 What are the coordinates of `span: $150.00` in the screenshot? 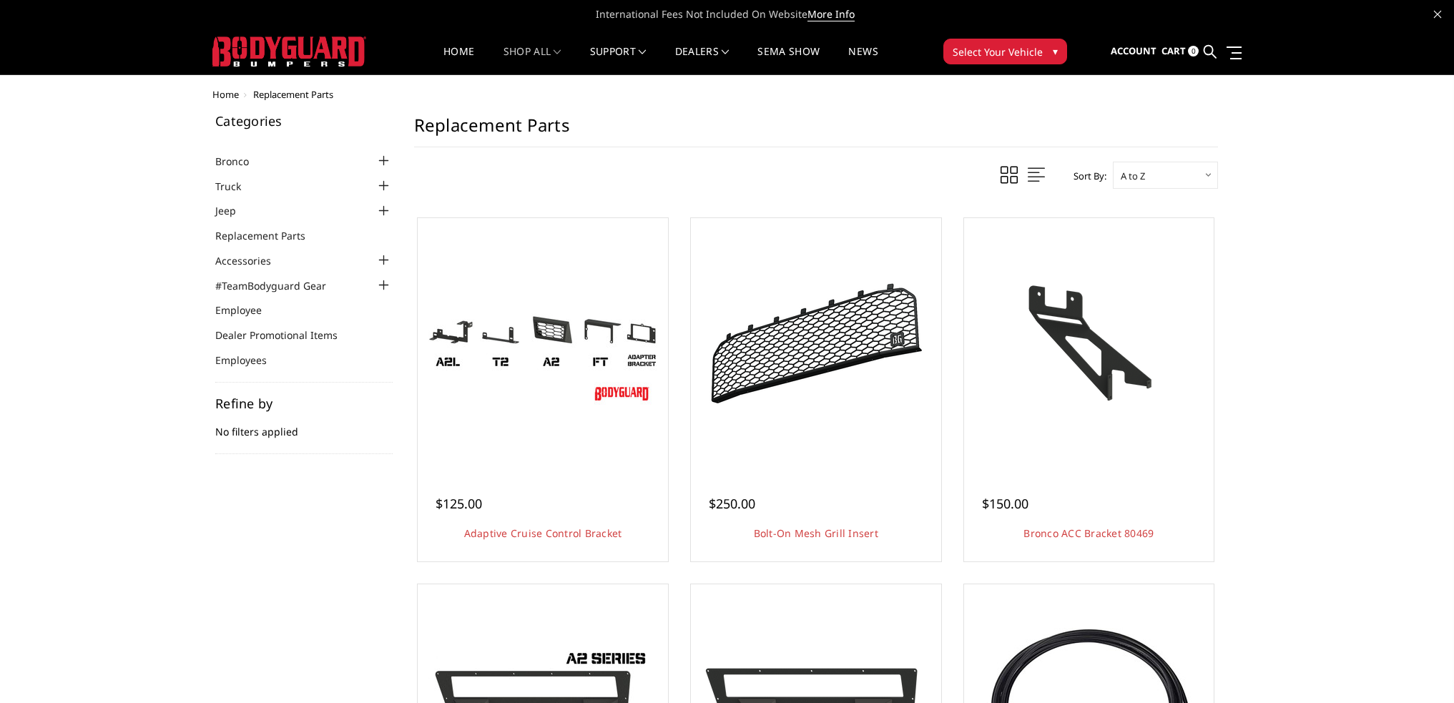 It's located at (1005, 504).